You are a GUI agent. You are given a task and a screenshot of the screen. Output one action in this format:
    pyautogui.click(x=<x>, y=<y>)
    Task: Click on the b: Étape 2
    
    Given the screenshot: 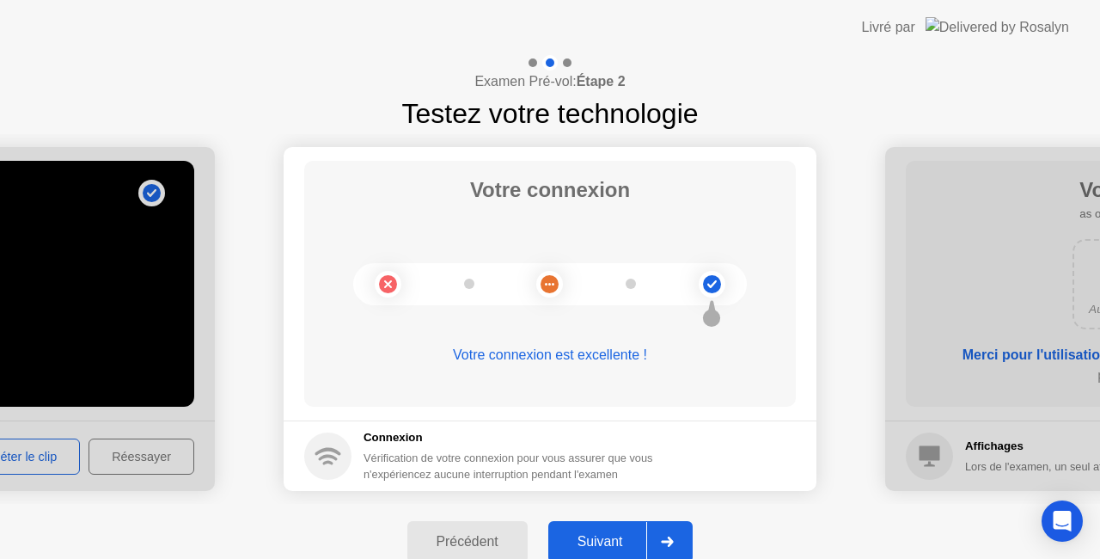 What is the action you would take?
    pyautogui.click(x=601, y=81)
    